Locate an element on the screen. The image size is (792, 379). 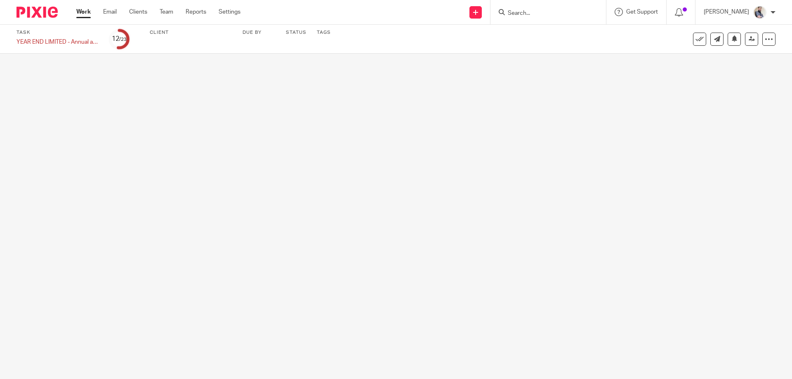
label: Task is located at coordinates (58, 33).